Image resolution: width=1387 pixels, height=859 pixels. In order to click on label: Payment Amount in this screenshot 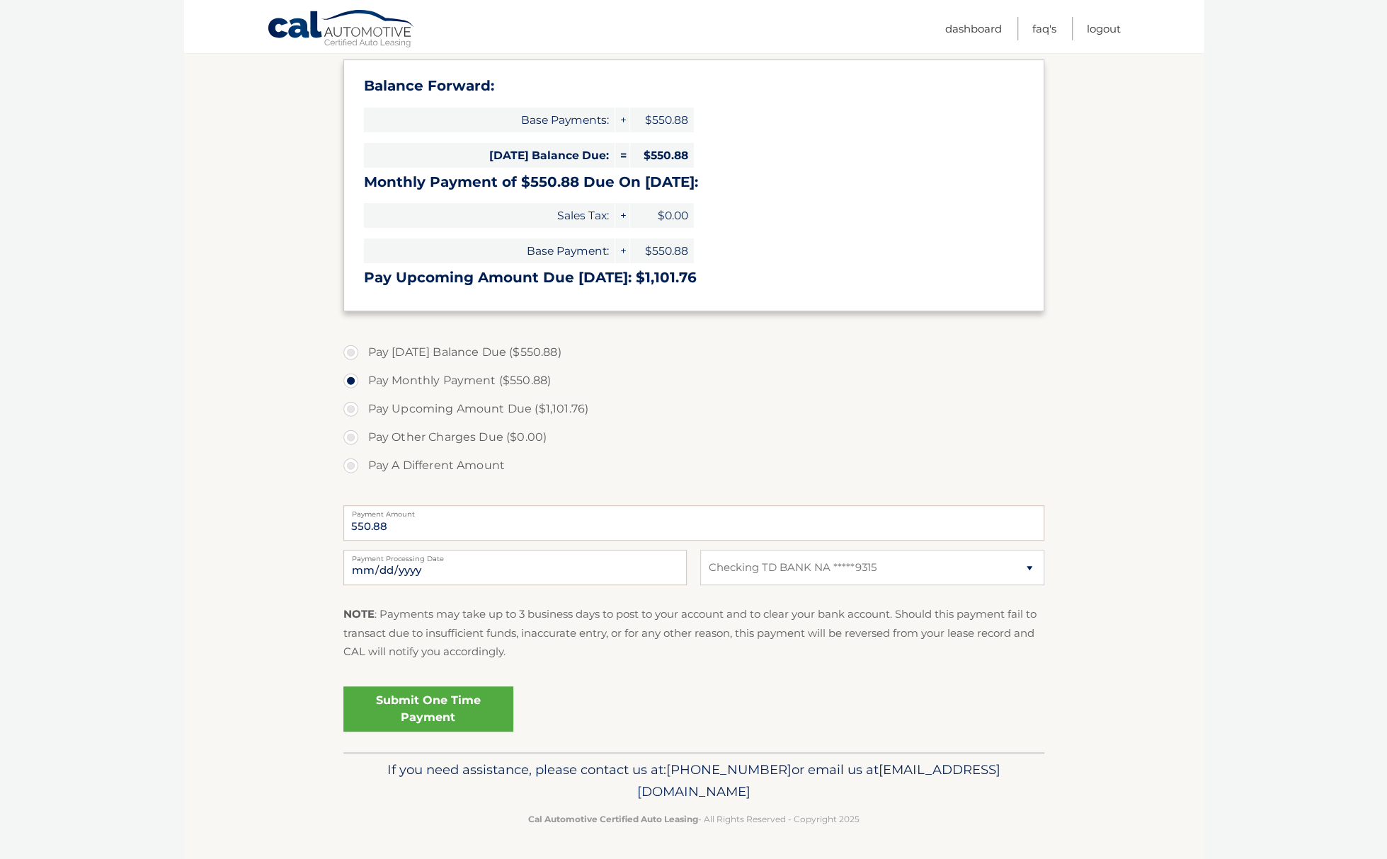, I will do `click(694, 511)`.